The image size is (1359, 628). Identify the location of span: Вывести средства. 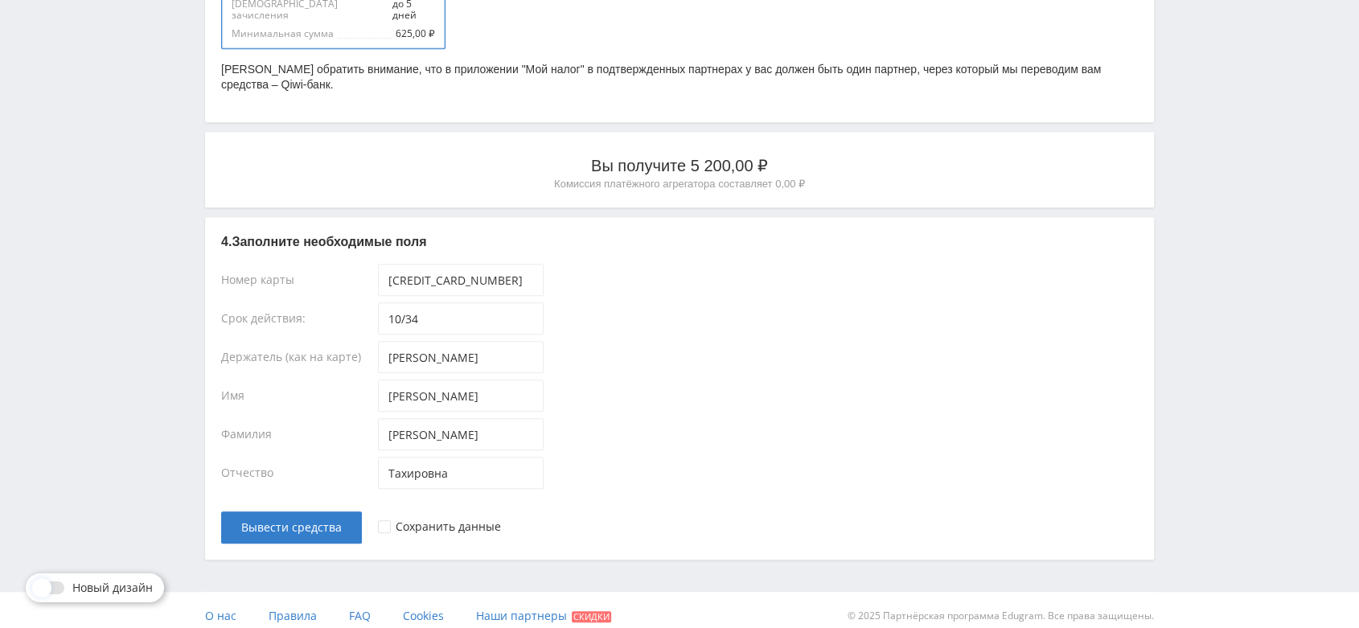
(291, 527).